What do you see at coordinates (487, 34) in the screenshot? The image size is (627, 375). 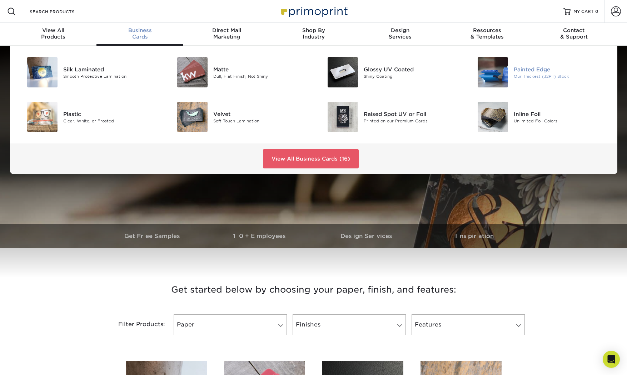 I see `div: & Templates` at bounding box center [487, 34].